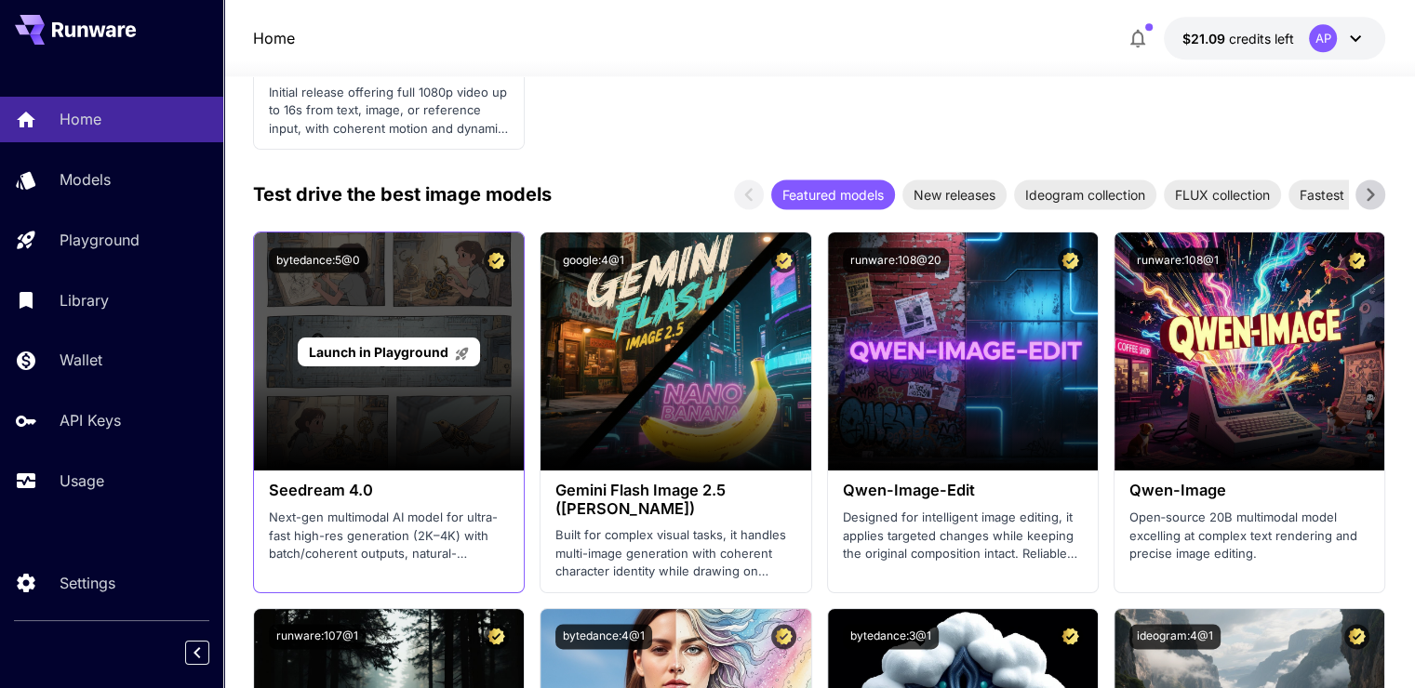 The image size is (1415, 688). What do you see at coordinates (388, 352) in the screenshot?
I see `a: Launch in Playground` at bounding box center [388, 352].